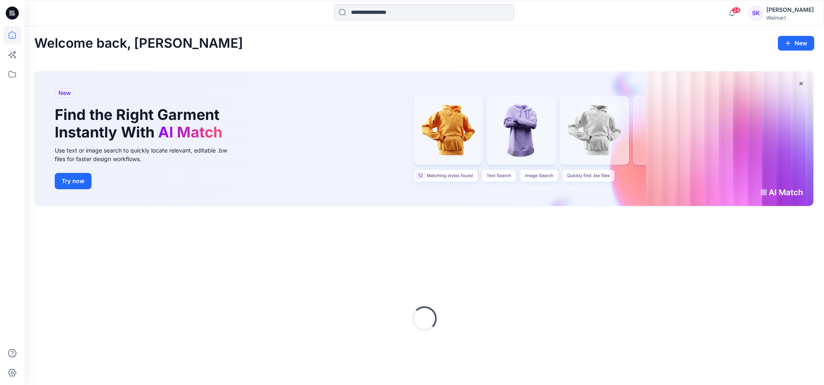 Image resolution: width=824 pixels, height=385 pixels. I want to click on button: Try now, so click(73, 181).